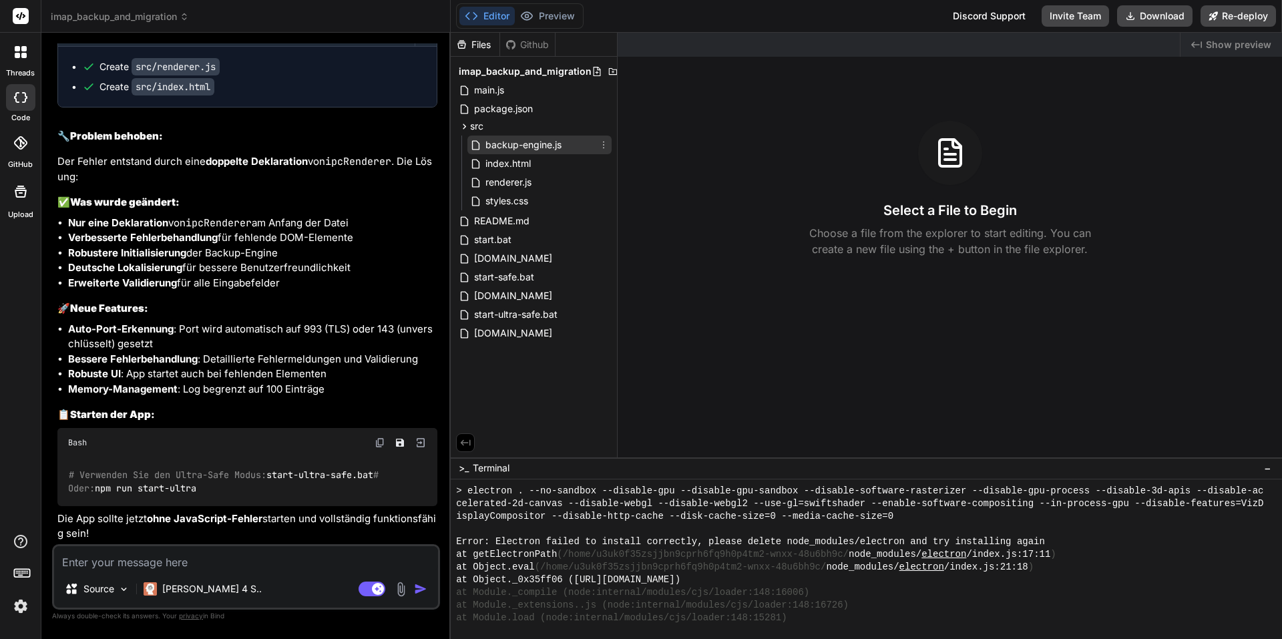 The width and height of the screenshot is (1282, 639). Describe the element at coordinates (859, 491) in the screenshot. I see `span: > electron . --no-sandbox --disable-gpu --disable-gpu-sandbox --disable-software-rasterizer --dis...` at that location.